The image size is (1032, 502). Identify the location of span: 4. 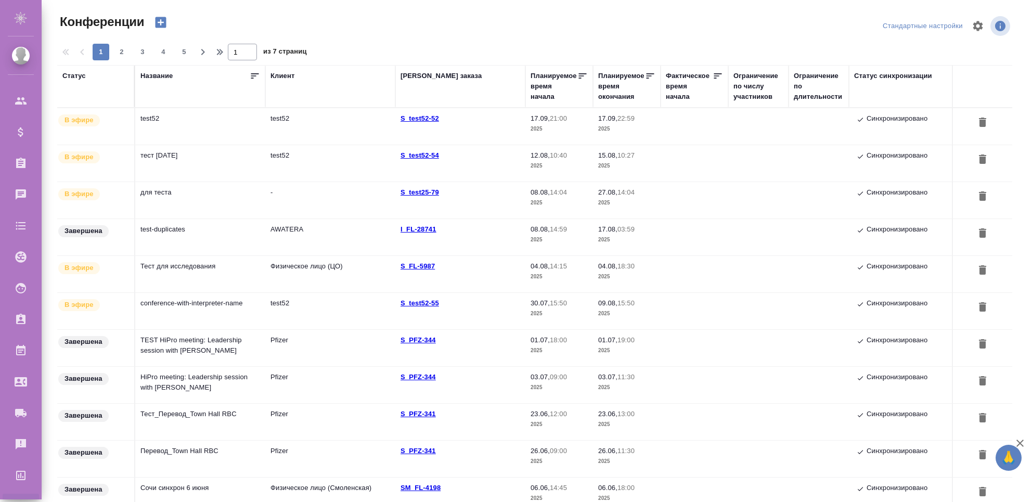
(163, 52).